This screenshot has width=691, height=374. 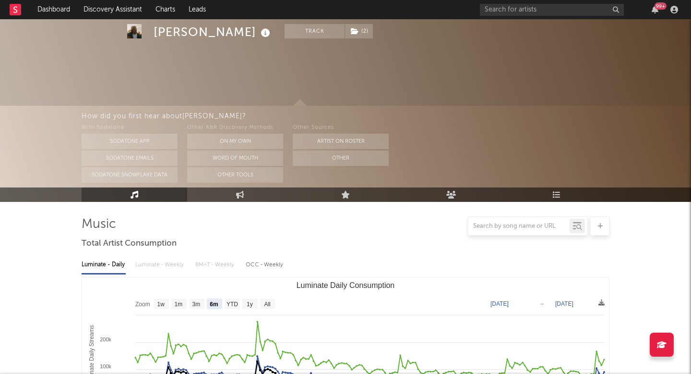 I want to click on text: 200k, so click(x=106, y=339).